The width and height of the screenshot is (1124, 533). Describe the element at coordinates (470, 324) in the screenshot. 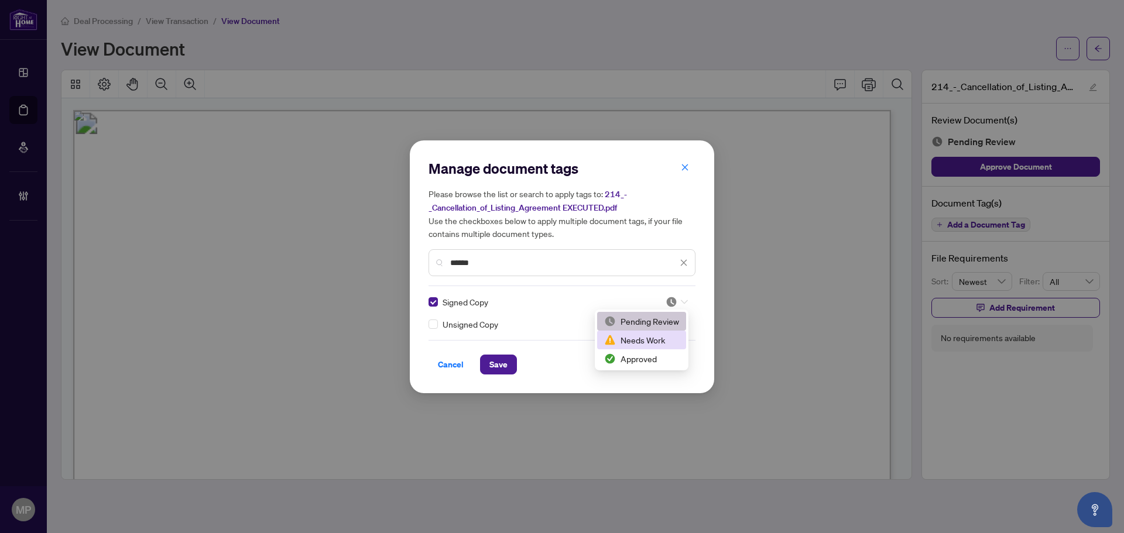

I see `span: Unsigned Copy` at that location.